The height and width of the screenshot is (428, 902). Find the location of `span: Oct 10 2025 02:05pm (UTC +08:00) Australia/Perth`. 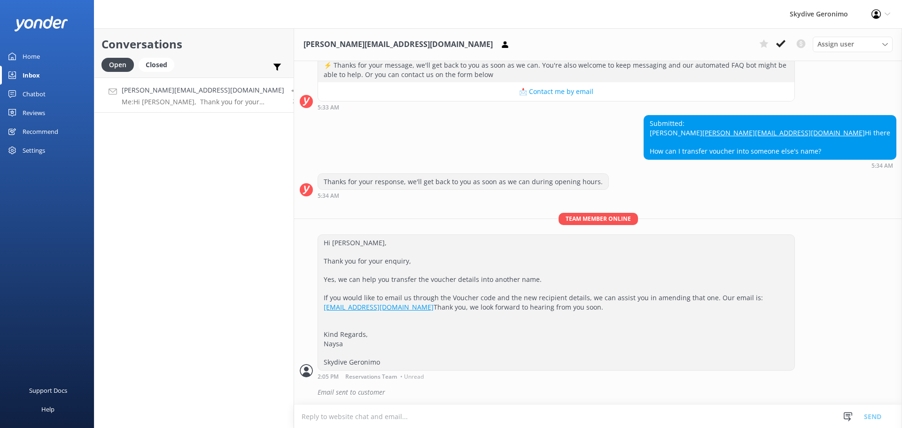

span: Oct 10 2025 02:05pm (UTC +08:00) Australia/Perth is located at coordinates (296, 101).